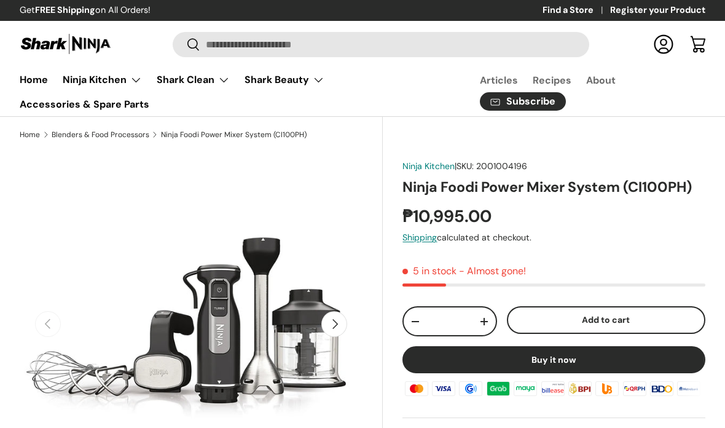 This screenshot has height=428, width=725. What do you see at coordinates (492, 270) in the screenshot?
I see `p: - Almost gone!` at bounding box center [492, 270].